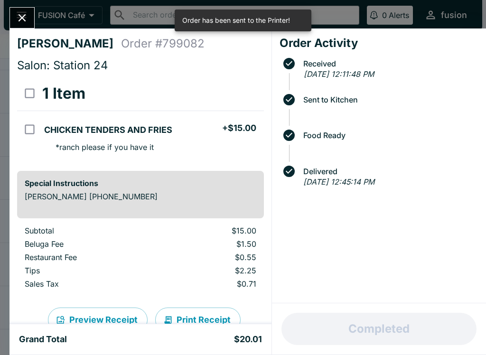 This screenshot has width=486, height=355. I want to click on p: Beluga Fee, so click(87, 244).